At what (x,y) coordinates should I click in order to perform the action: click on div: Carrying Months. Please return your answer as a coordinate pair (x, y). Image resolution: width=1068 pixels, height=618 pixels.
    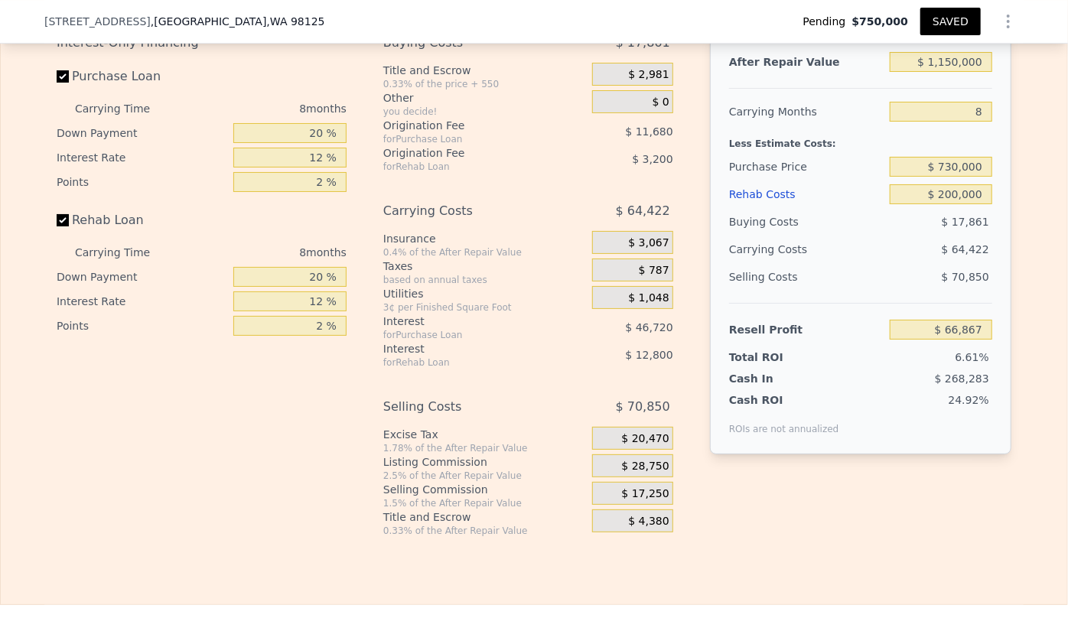
    Looking at the image, I should click on (807, 112).